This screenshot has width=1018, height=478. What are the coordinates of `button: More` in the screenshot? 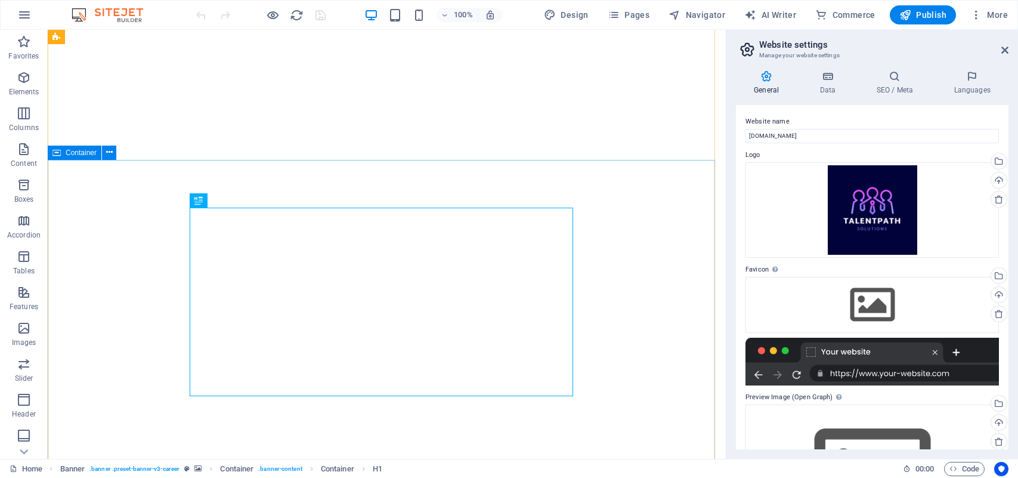 It's located at (989, 15).